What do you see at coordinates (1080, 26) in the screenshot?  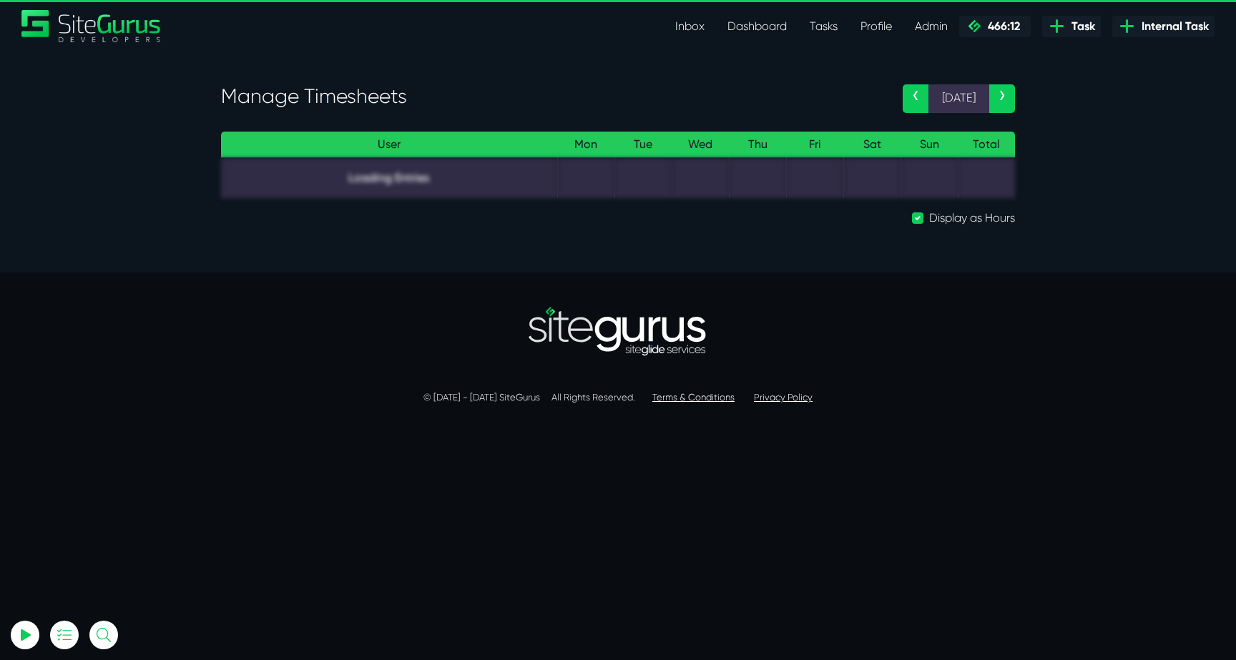 I see `span: Task` at bounding box center [1080, 26].